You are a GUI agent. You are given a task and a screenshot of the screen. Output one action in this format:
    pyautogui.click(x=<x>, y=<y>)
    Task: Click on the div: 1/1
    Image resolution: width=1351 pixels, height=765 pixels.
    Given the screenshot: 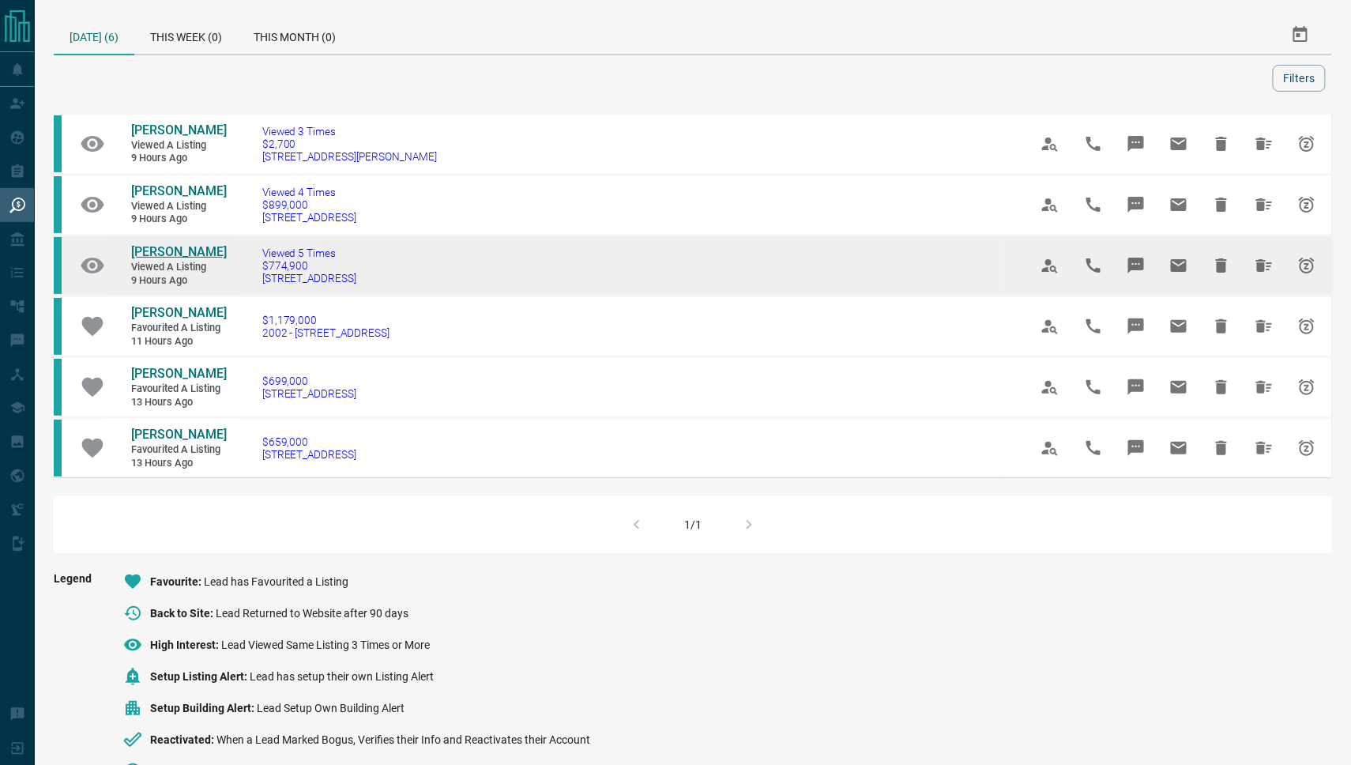 What is the action you would take?
    pyautogui.click(x=693, y=524)
    